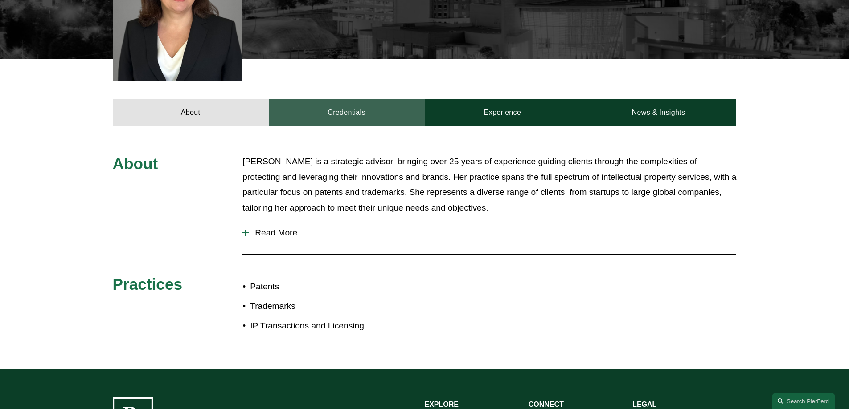 The width and height of the screenshot is (849, 409). Describe the element at coordinates (347, 113) in the screenshot. I see `a: Credentials` at that location.